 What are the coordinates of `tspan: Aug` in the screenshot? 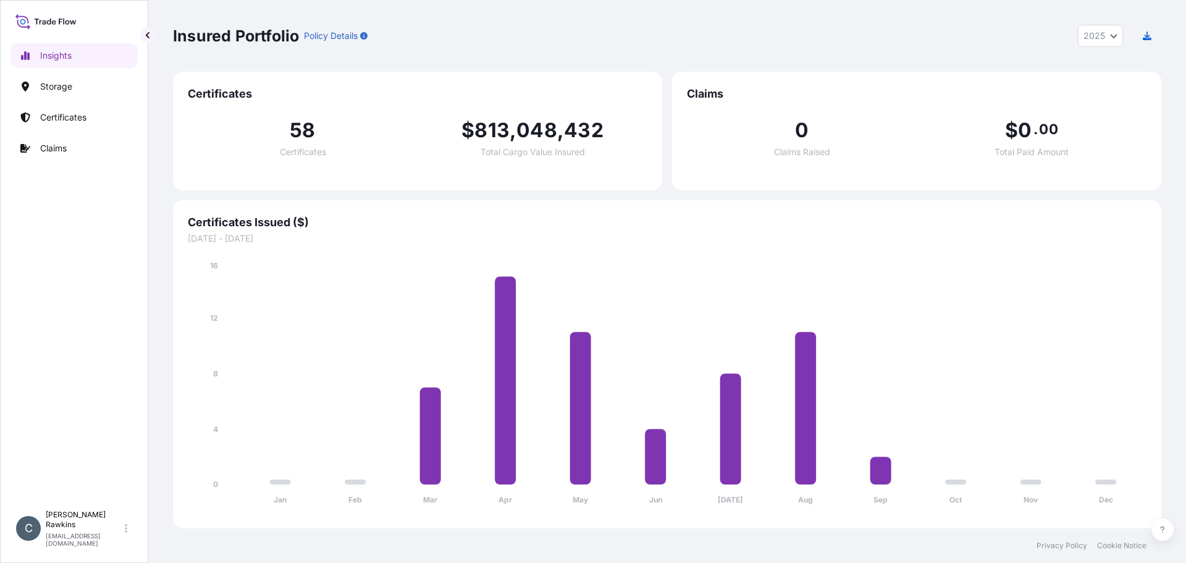 It's located at (805, 499).